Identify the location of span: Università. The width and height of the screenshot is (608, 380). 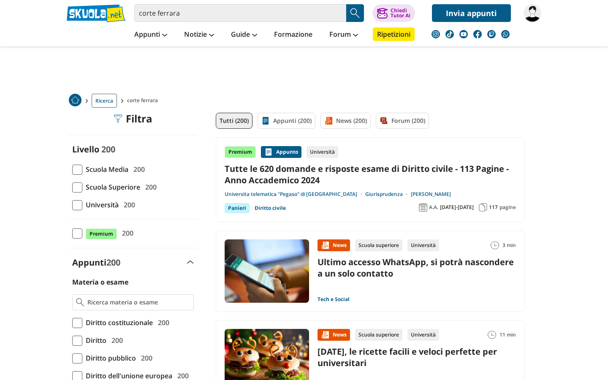
(101, 205).